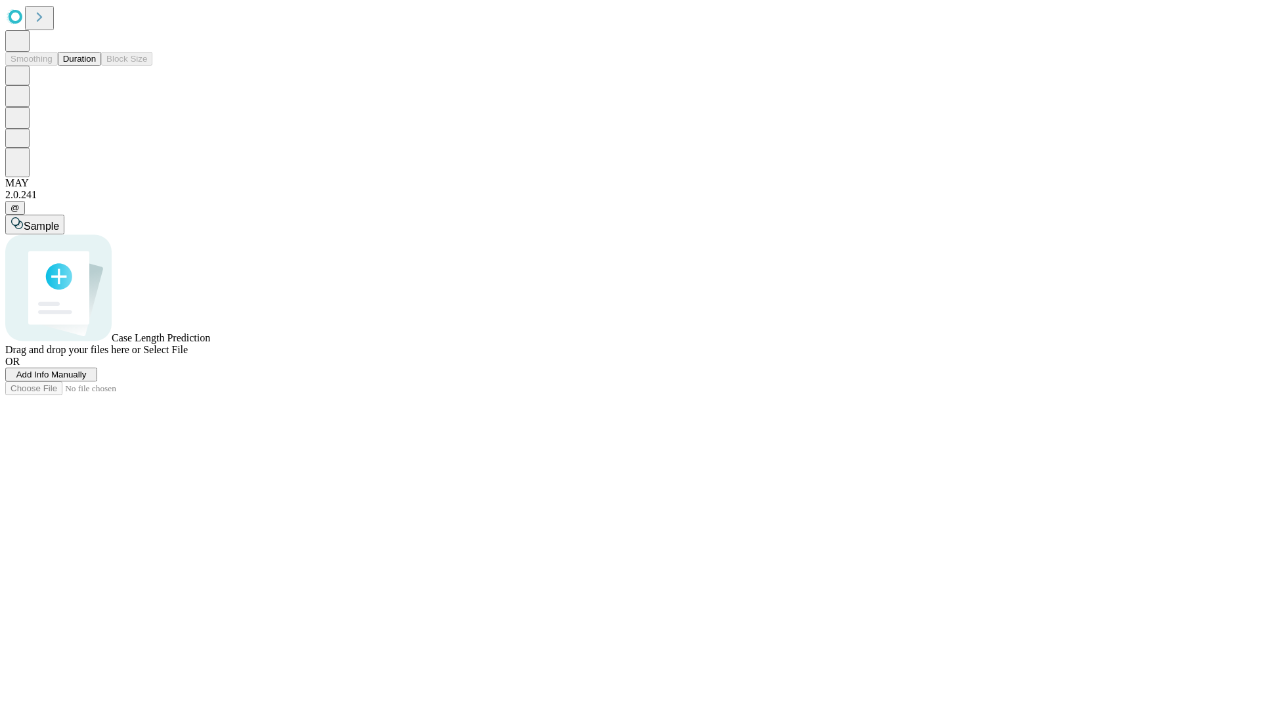  I want to click on span: Select File, so click(166, 349).